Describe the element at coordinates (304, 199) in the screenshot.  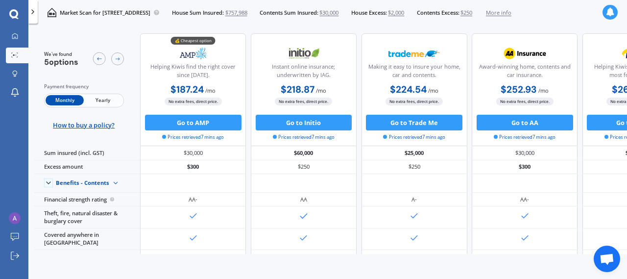
I see `div: AA` at that location.